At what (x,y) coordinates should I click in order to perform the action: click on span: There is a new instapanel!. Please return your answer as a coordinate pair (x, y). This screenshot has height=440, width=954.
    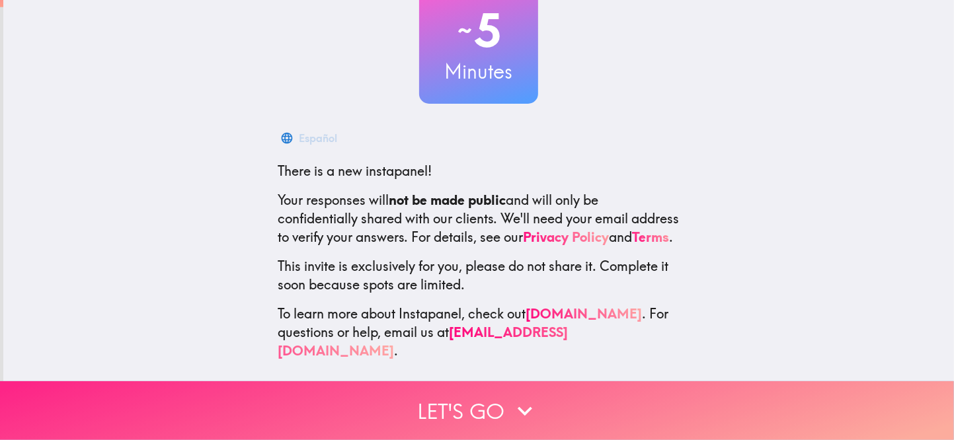
    Looking at the image, I should click on (354, 171).